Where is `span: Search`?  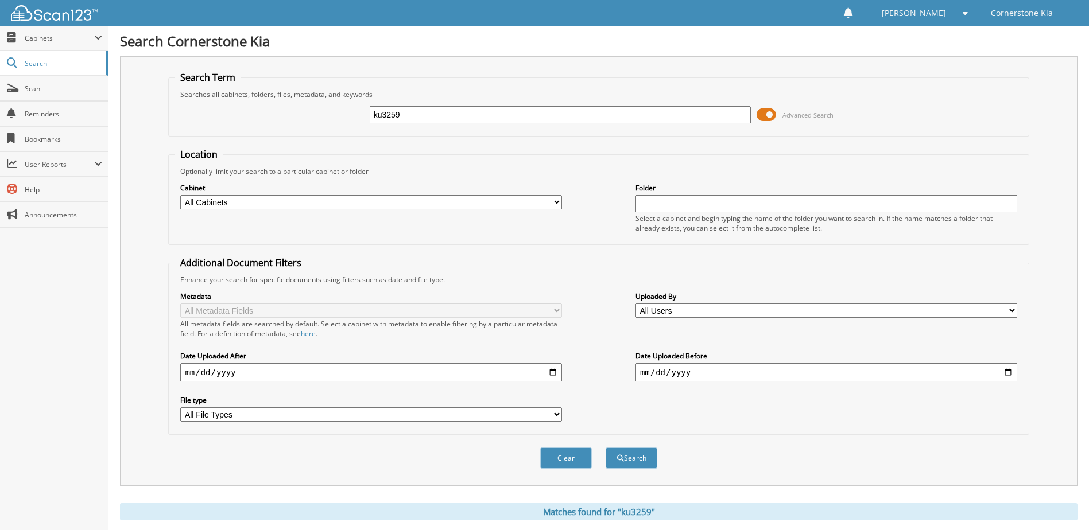 span: Search is located at coordinates (63, 63).